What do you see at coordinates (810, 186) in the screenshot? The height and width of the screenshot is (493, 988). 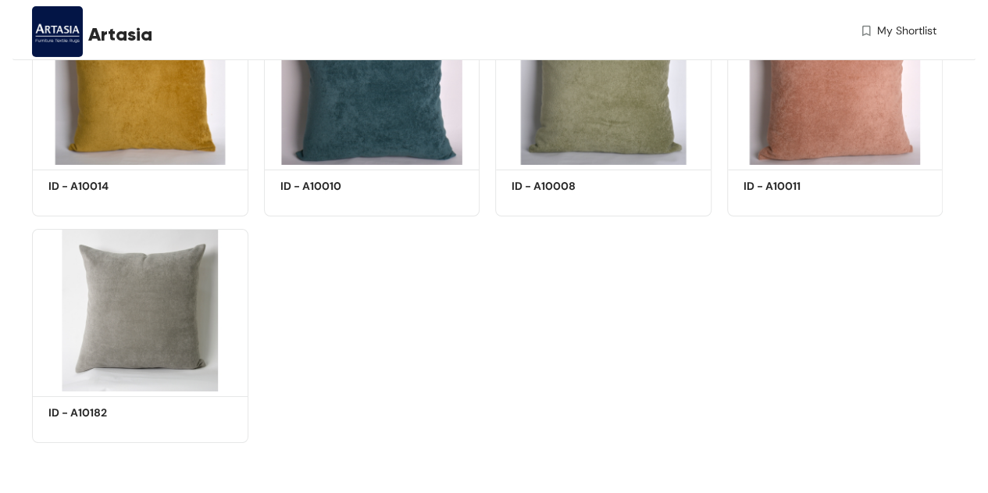 I see `h5: ID - A10011` at bounding box center [810, 186].